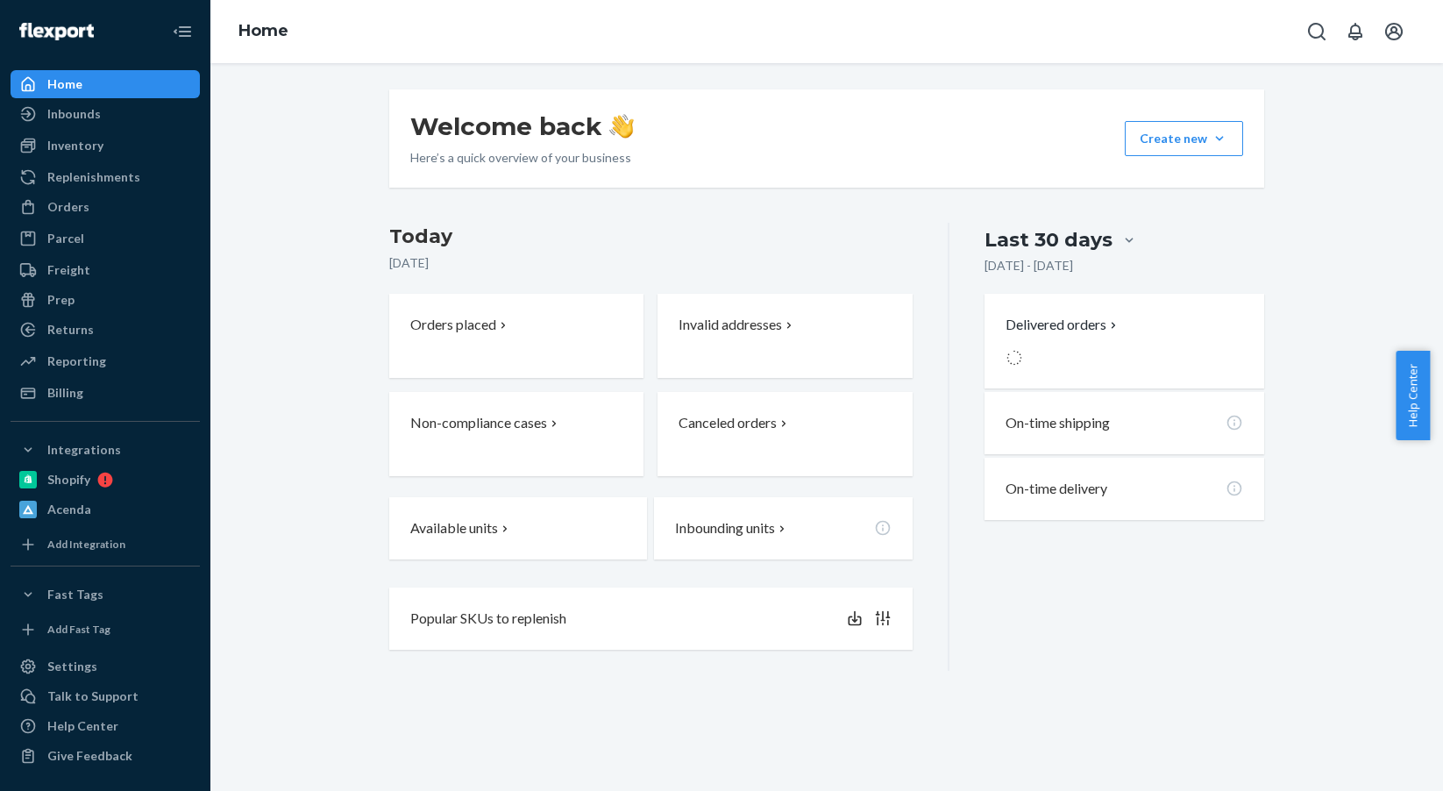  Describe the element at coordinates (488, 618) in the screenshot. I see `p: Popular SKUs to replenish` at that location.